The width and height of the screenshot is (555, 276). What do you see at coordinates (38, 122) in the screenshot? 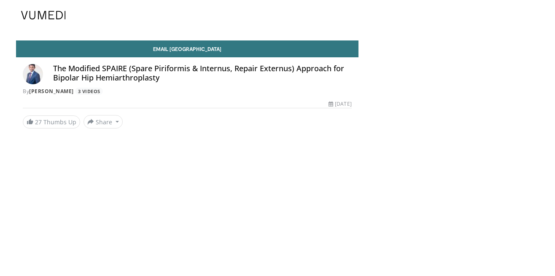
I see `span: 27` at bounding box center [38, 122].